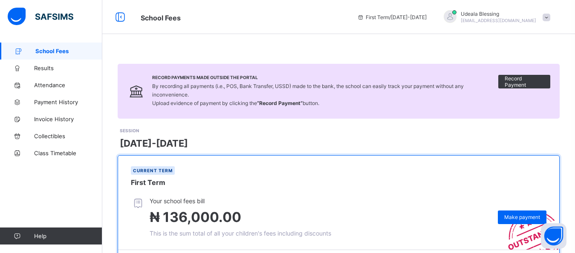  What do you see at coordinates (325, 78) in the screenshot?
I see `span: Record Payments Made Outside the Portal` at bounding box center [325, 78].